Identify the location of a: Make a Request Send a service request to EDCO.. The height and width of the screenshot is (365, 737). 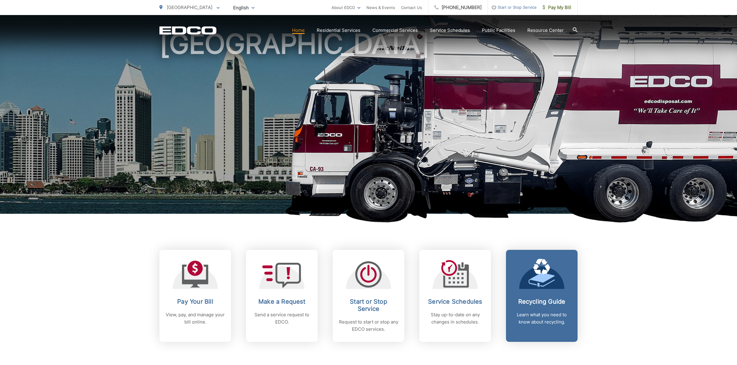
(282, 296).